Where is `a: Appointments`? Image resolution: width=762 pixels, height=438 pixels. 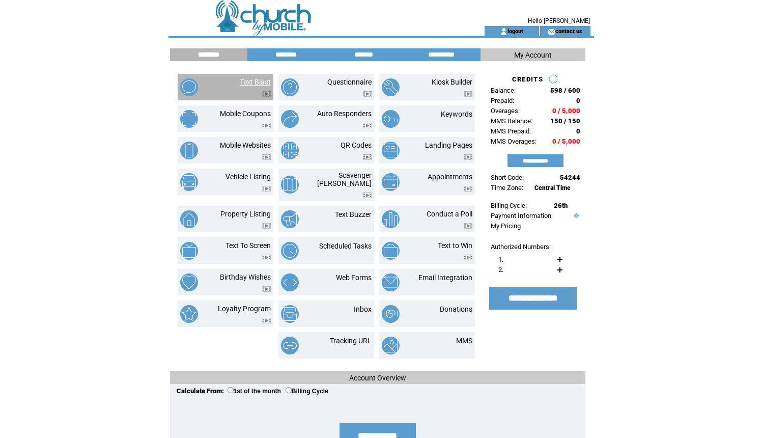
a: Appointments is located at coordinates (450, 177).